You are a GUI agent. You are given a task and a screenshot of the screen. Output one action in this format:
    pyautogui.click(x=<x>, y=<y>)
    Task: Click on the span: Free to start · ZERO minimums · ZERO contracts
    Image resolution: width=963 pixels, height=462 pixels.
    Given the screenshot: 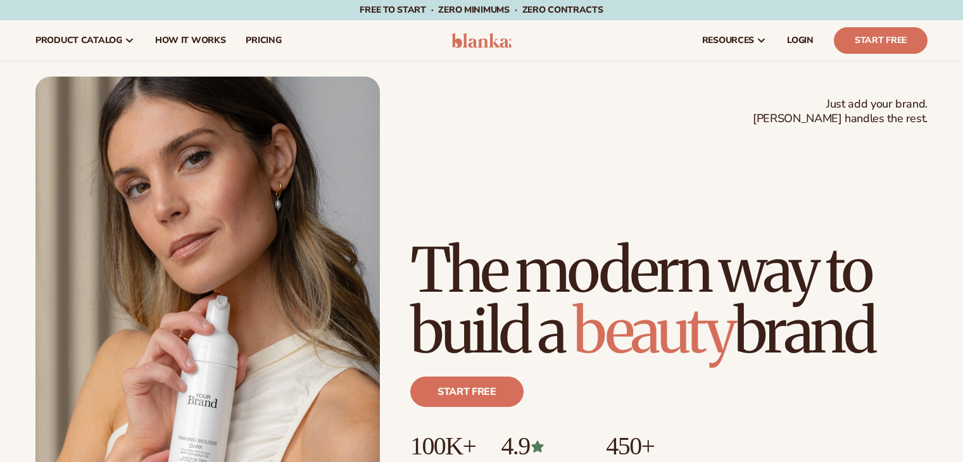 What is the action you would take?
    pyautogui.click(x=481, y=9)
    